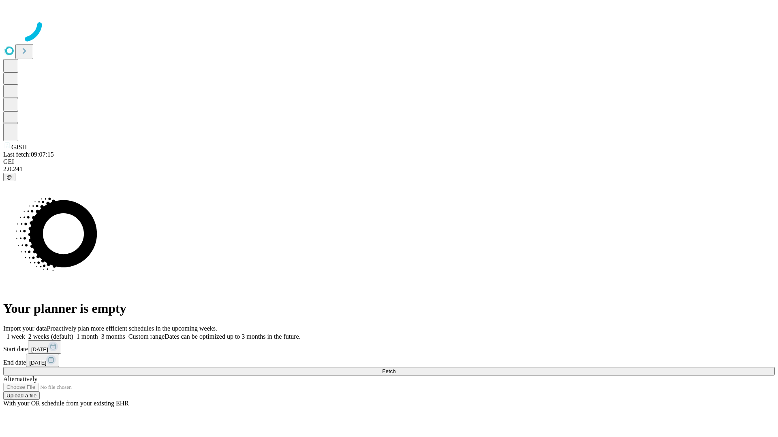 This screenshot has height=437, width=778. What do you see at coordinates (113, 337) in the screenshot?
I see `span: 3 months` at bounding box center [113, 337].